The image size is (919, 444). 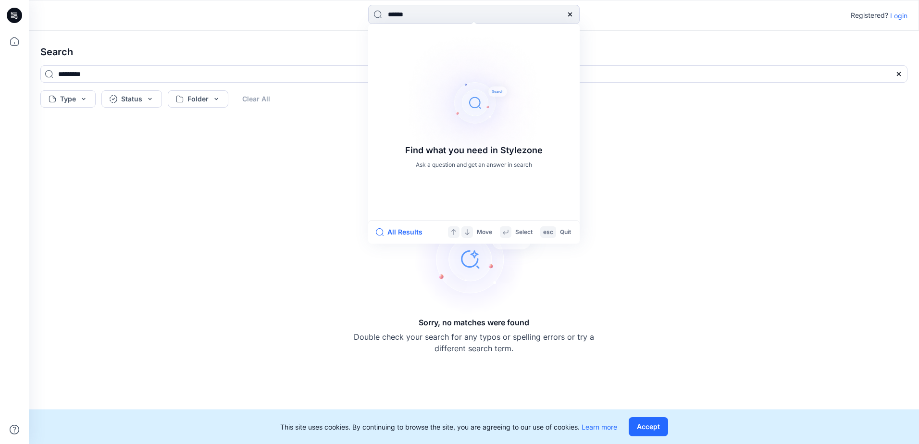 I want to click on p: Move, so click(x=484, y=232).